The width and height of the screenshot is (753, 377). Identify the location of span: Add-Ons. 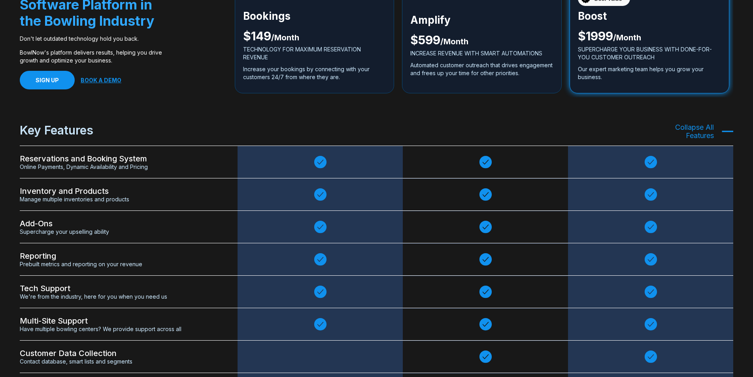
(119, 223).